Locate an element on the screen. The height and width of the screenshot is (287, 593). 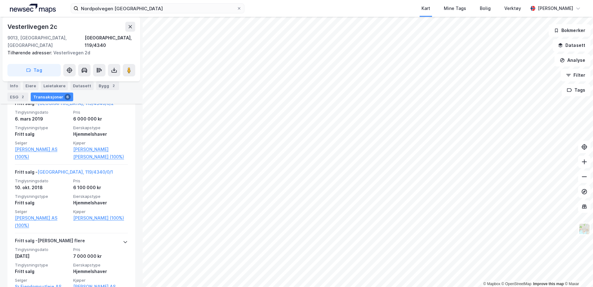
button: Tags is located at coordinates (576, 90).